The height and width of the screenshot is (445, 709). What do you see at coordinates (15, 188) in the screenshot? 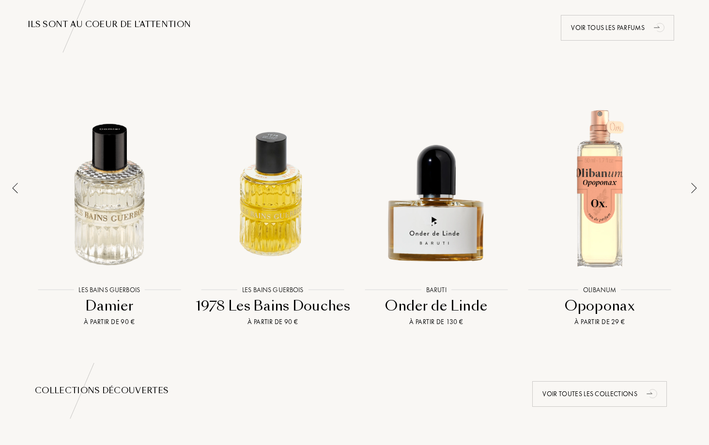
I see `img: arrow_thin_left.png` at bounding box center [15, 188].